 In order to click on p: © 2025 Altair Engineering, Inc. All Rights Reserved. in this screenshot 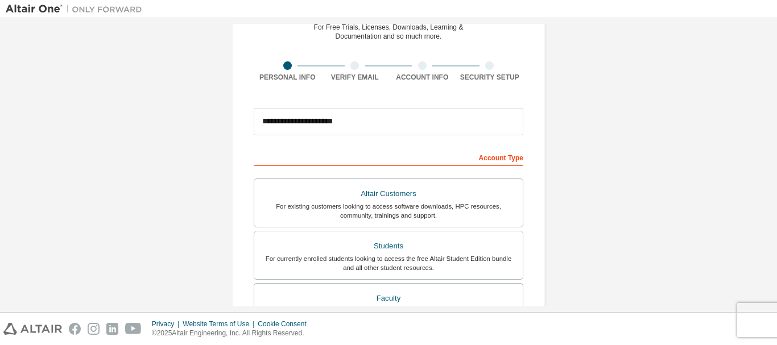, I will do `click(233, 333)`.